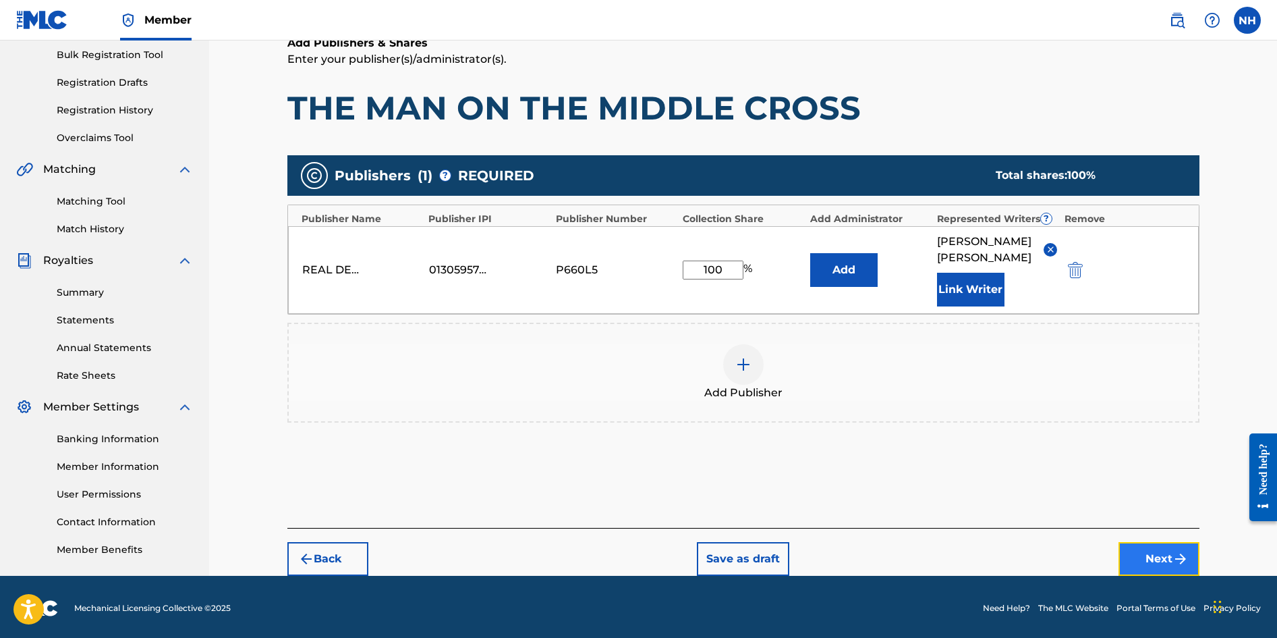  What do you see at coordinates (42, 20) in the screenshot?
I see `img: MLC Logo` at bounding box center [42, 20].